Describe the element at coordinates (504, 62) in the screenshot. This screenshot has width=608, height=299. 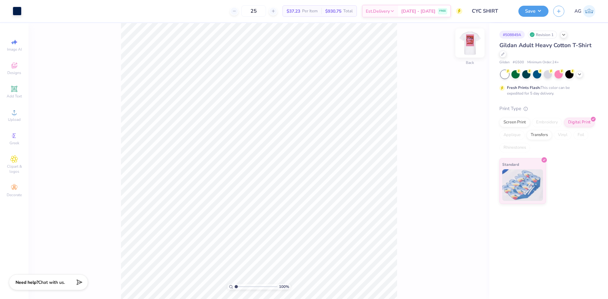
I see `span: Gildan` at that location.